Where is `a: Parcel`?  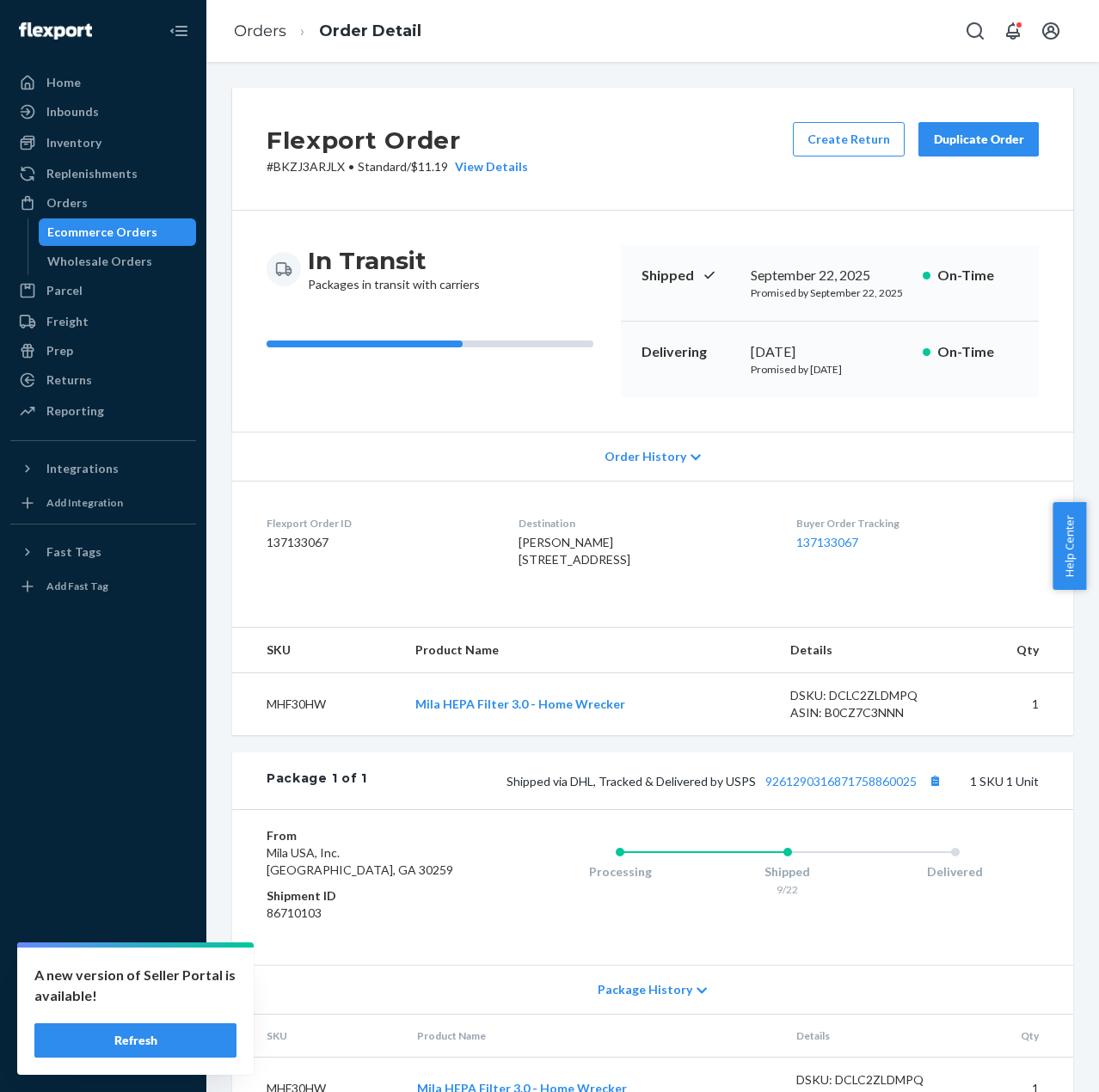 a: Parcel is located at coordinates (103, 291).